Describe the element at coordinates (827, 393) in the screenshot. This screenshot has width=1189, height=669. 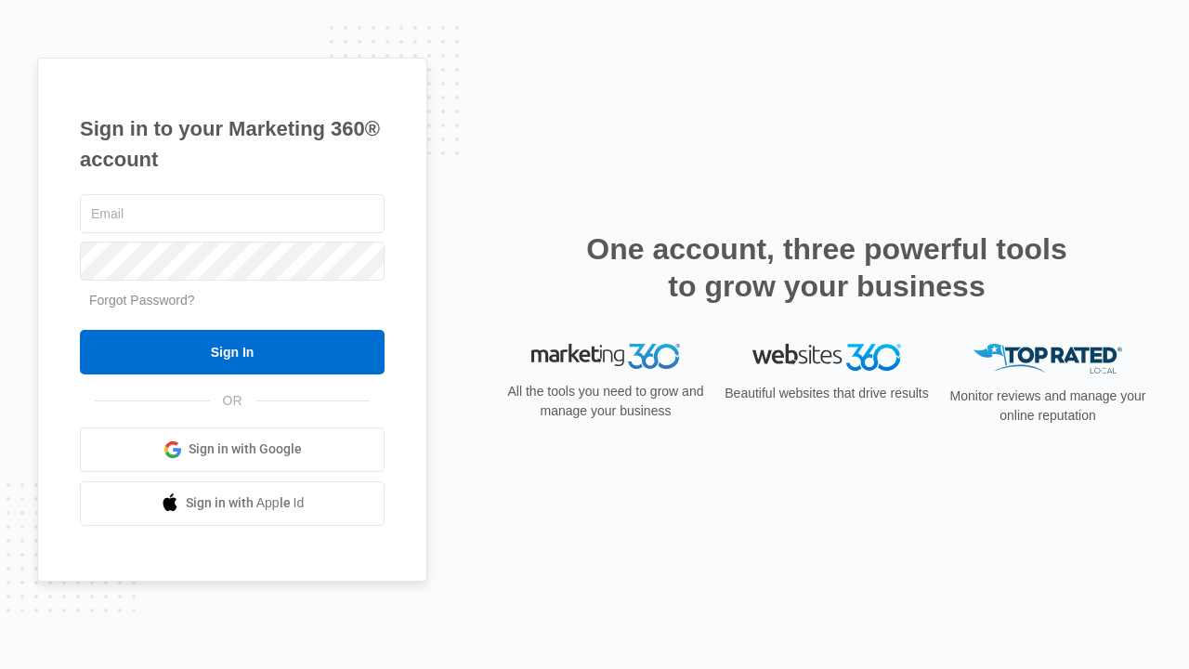
I see `p: Beautiful websites that drive results` at that location.